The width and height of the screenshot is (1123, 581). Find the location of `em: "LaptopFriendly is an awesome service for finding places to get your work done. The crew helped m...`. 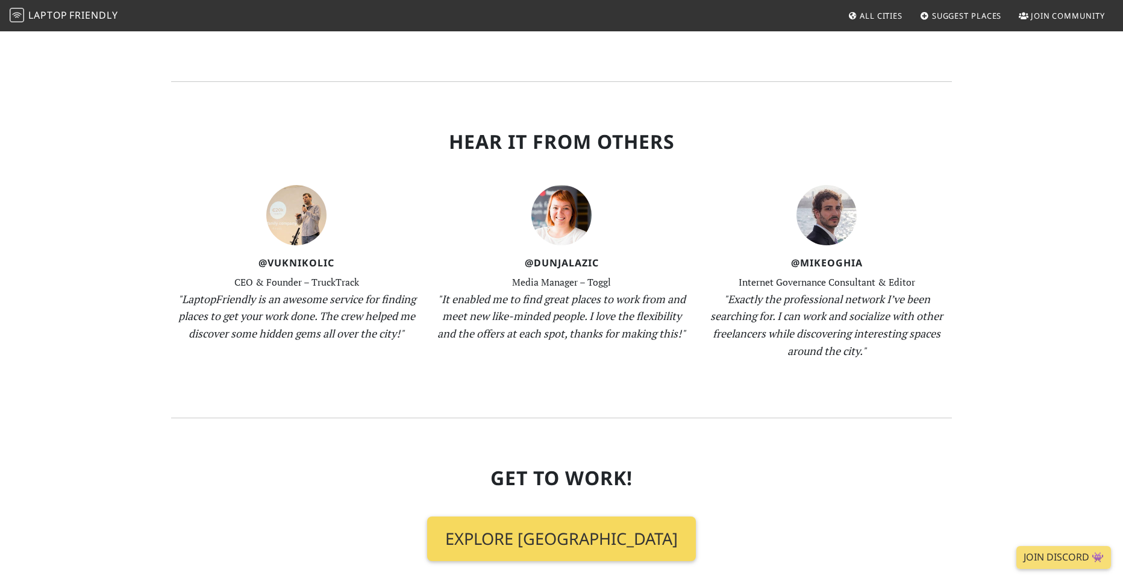

em: "LaptopFriendly is an awesome service for finding places to get your work done. The crew helped m... is located at coordinates (296, 316).